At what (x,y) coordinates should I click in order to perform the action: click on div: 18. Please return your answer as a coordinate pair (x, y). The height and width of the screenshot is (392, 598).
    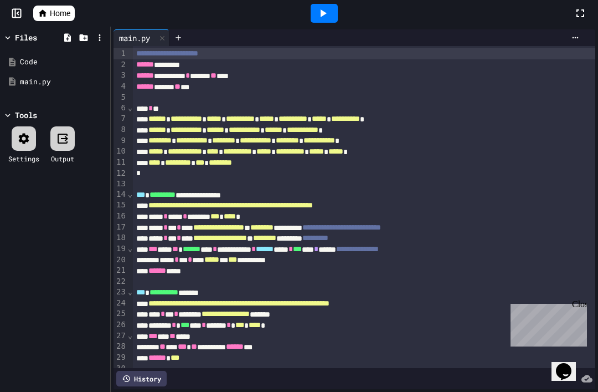
    Looking at the image, I should click on (120, 238).